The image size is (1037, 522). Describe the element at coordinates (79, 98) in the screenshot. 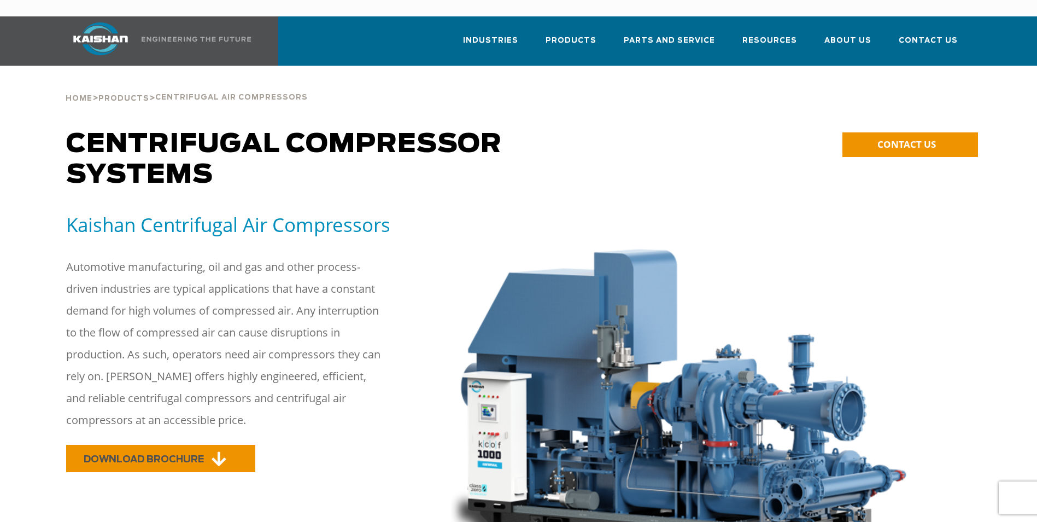

I see `a: Home` at that location.